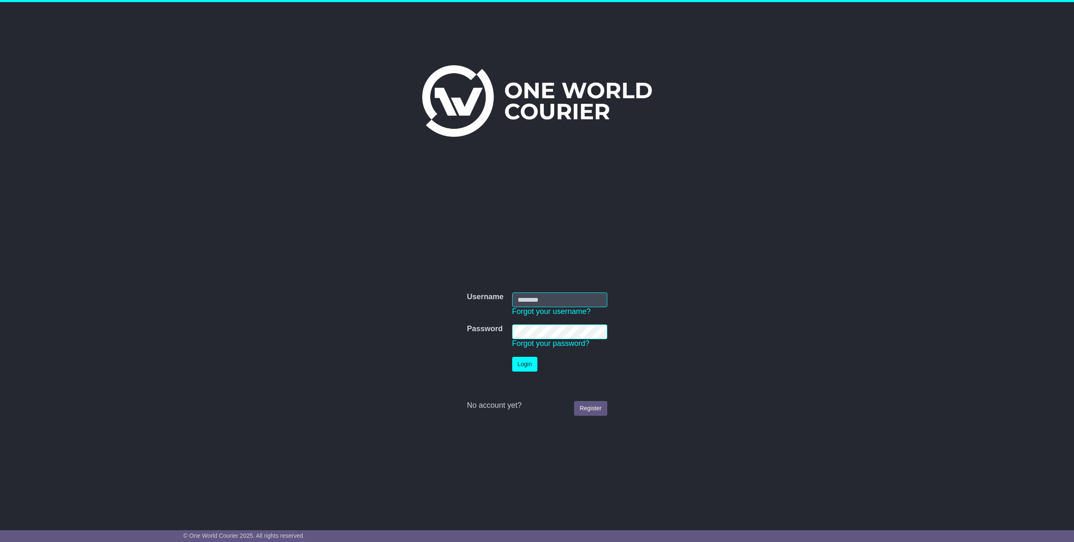  What do you see at coordinates (551, 343) in the screenshot?
I see `a: Forgot your password?` at bounding box center [551, 343].